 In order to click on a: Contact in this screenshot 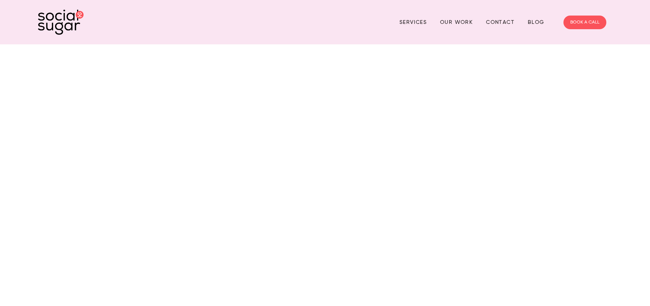, I will do `click(500, 22)`.